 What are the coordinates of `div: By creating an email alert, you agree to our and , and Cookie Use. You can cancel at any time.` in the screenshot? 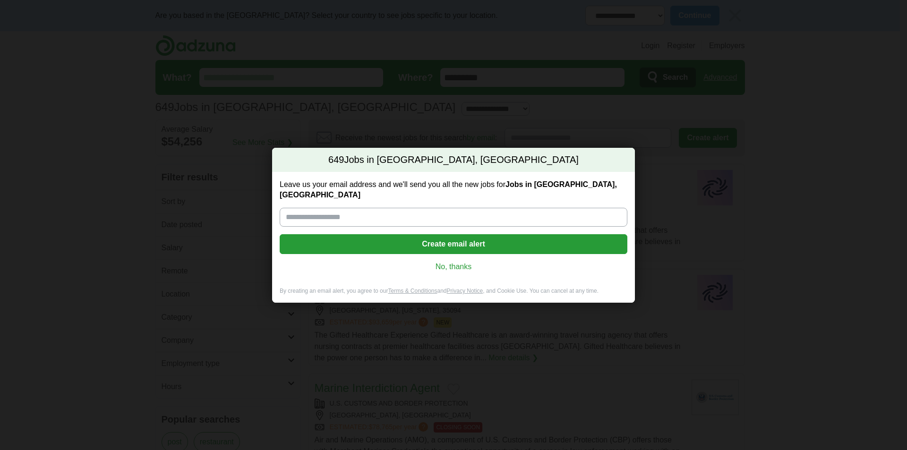 It's located at (454, 295).